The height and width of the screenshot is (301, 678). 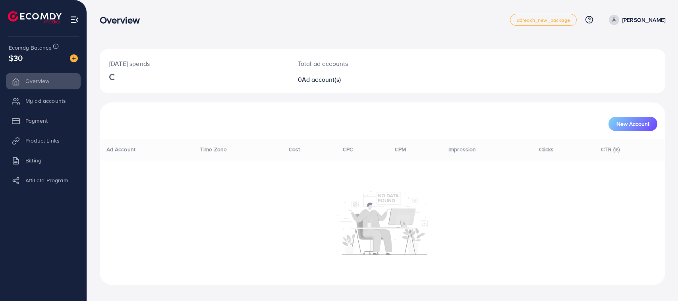 What do you see at coordinates (633, 124) in the screenshot?
I see `button: New Account` at bounding box center [633, 124].